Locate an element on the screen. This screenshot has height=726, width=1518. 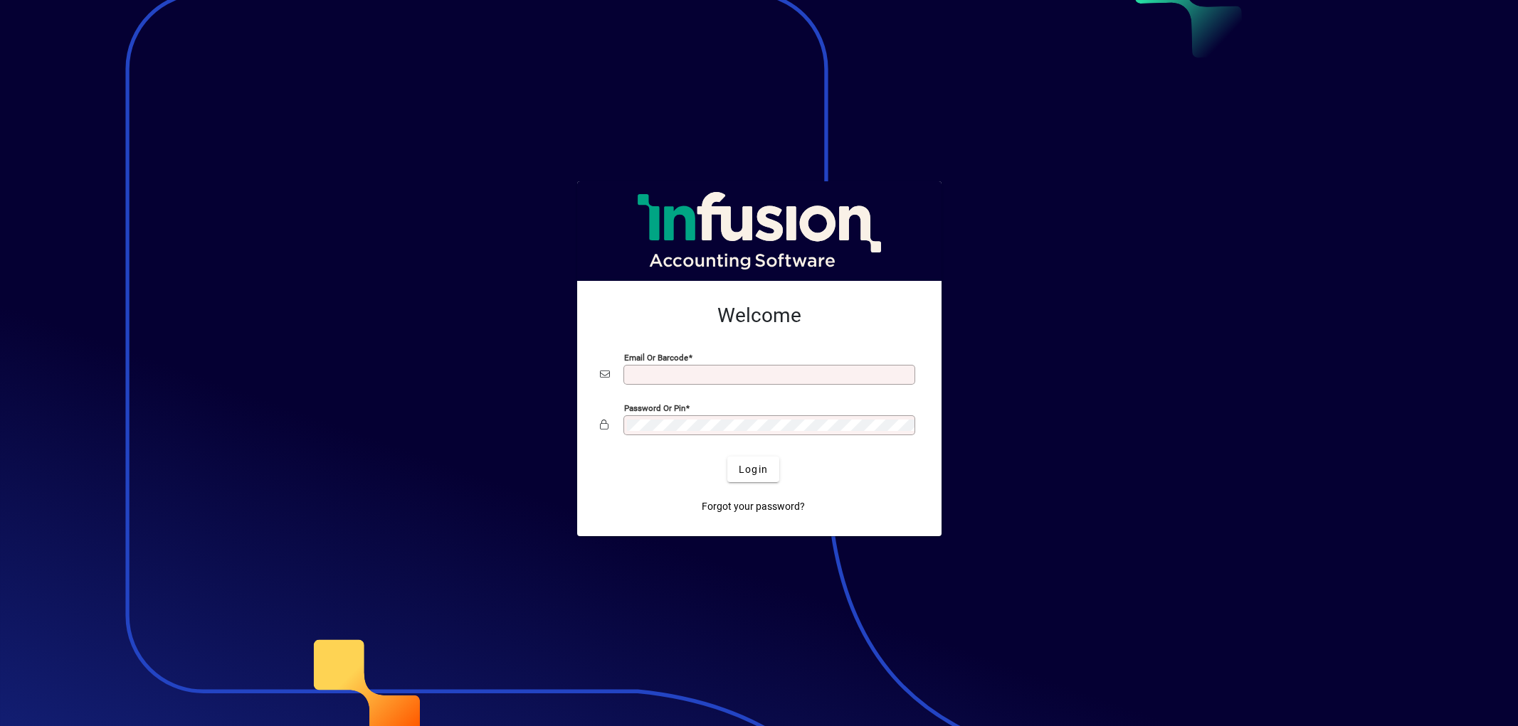
span: Login is located at coordinates (753, 470).